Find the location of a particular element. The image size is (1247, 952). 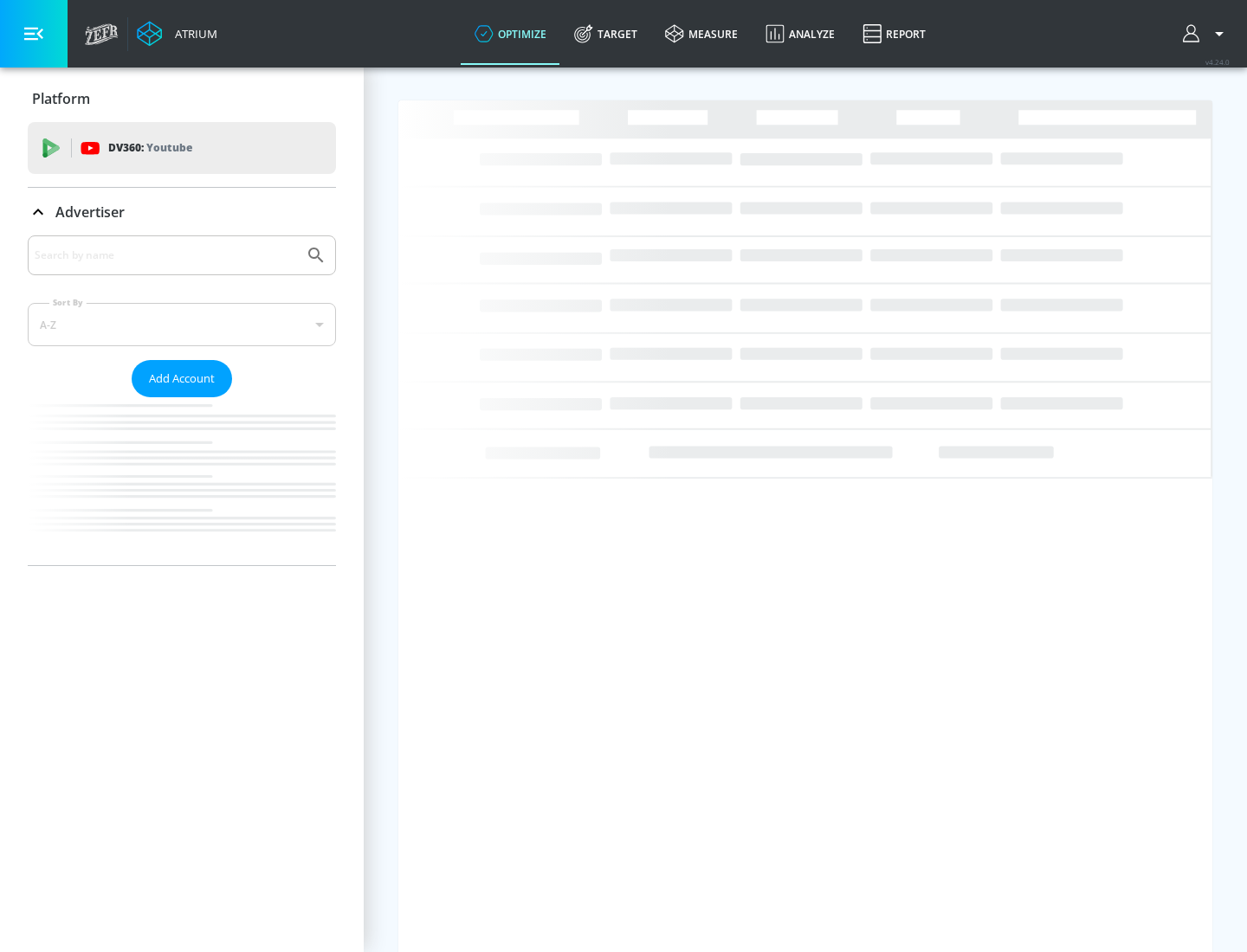

input: Search by name is located at coordinates (165, 255).